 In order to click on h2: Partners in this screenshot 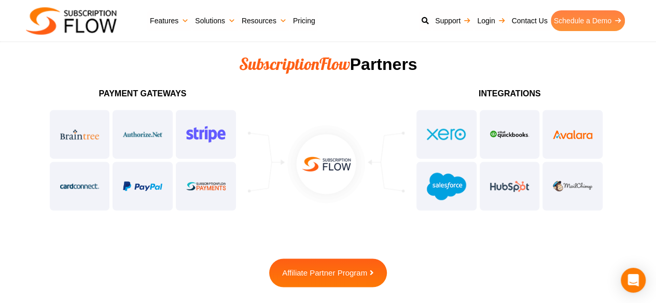, I will do `click(328, 64)`.